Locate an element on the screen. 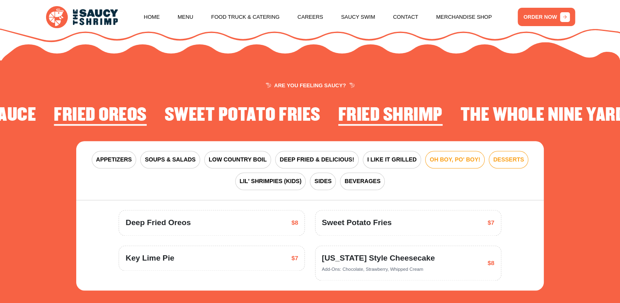 The height and width of the screenshot is (303, 620). li: 1 of 4 is located at coordinates (390, 117).